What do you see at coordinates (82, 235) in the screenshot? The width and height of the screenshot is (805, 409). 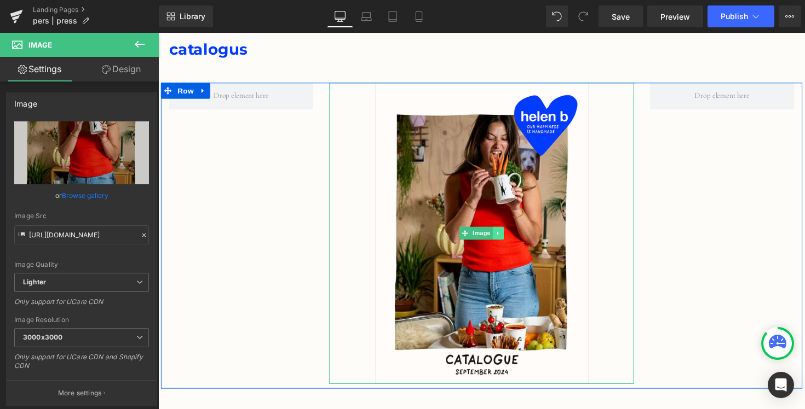 I see `input: Link` at bounding box center [82, 235].